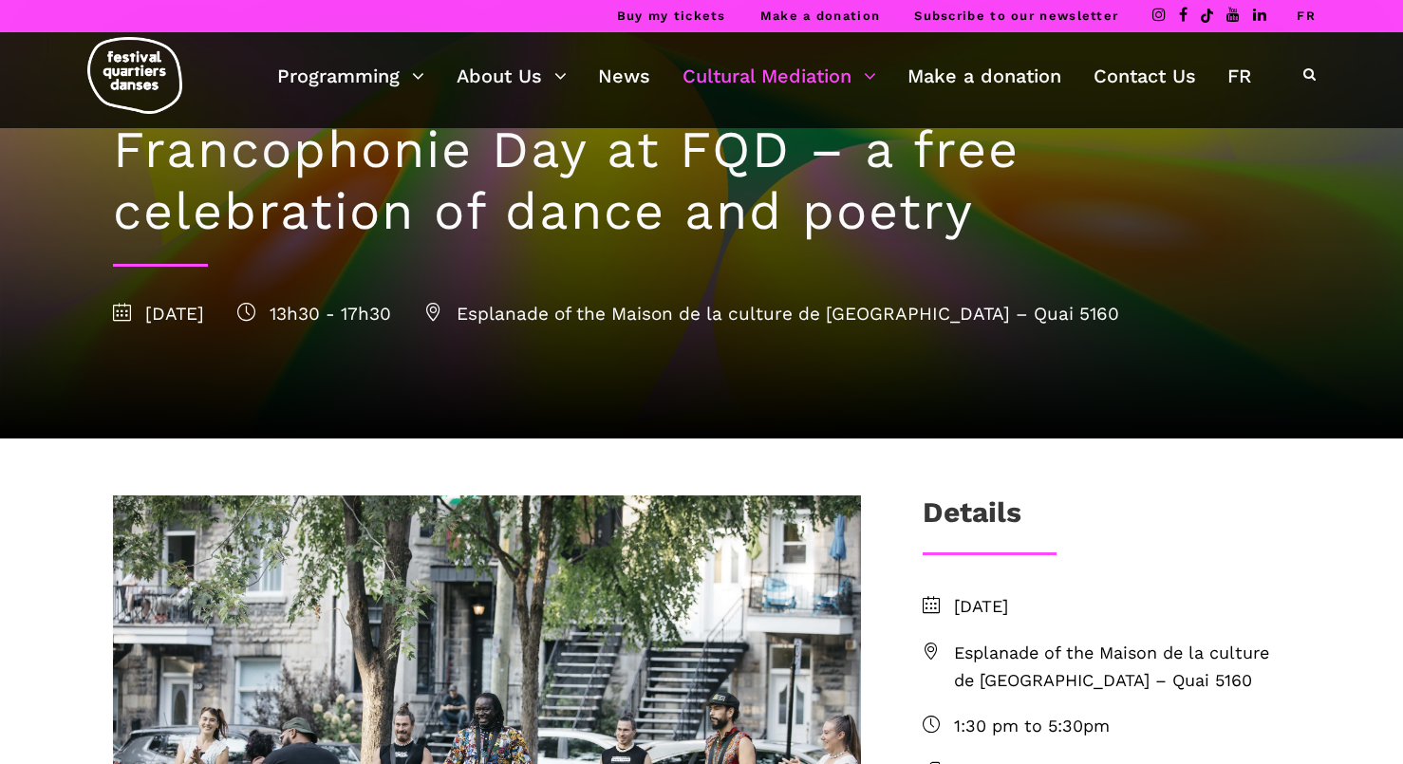 The width and height of the screenshot is (1403, 764). Describe the element at coordinates (701, 181) in the screenshot. I see `h1: Francophonie Day at FQD – a free celebration of dance and poetry` at that location.